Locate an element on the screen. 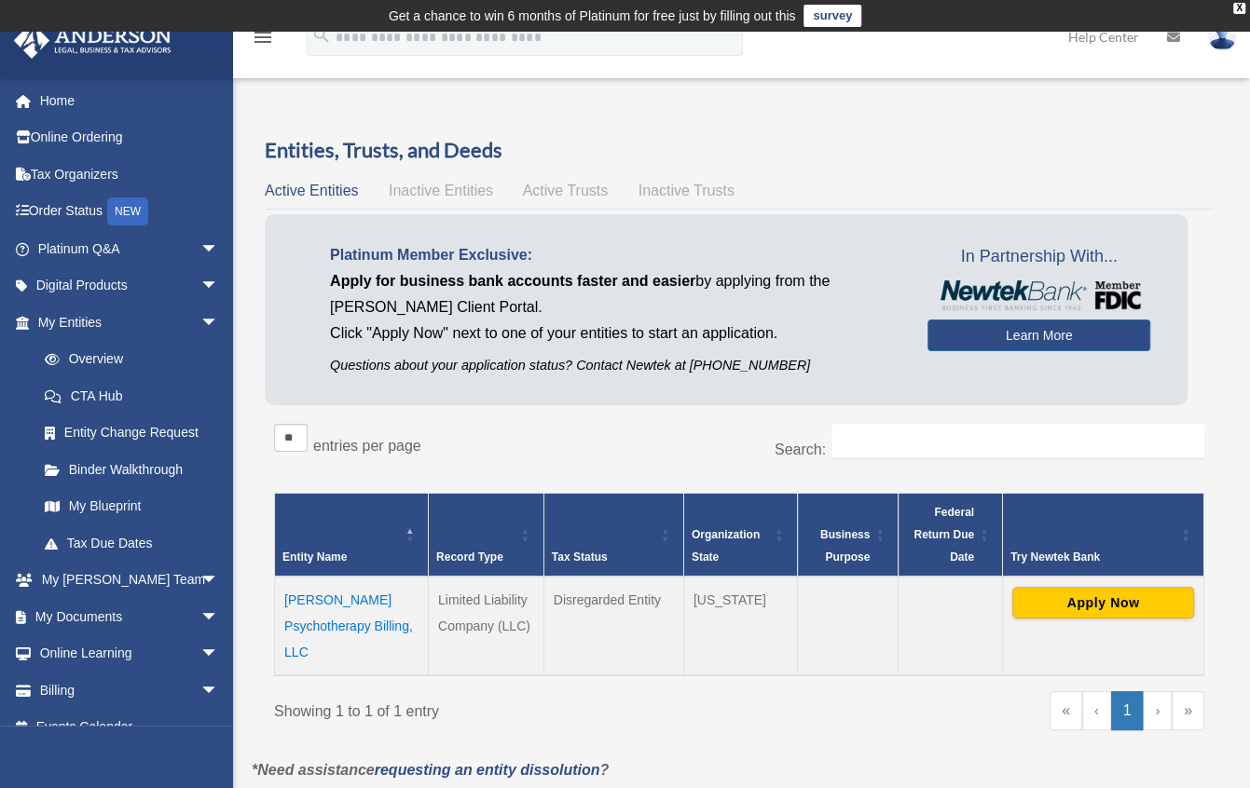  td: Disregarded Entity is located at coordinates (613, 626).